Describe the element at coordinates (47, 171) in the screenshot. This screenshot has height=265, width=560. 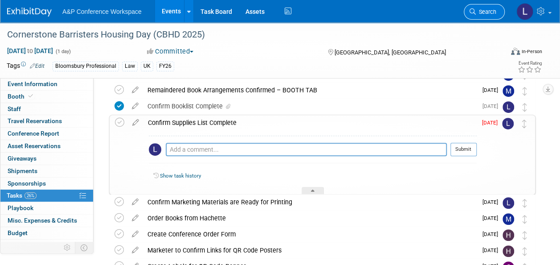
I see `a: Shipments` at that location.